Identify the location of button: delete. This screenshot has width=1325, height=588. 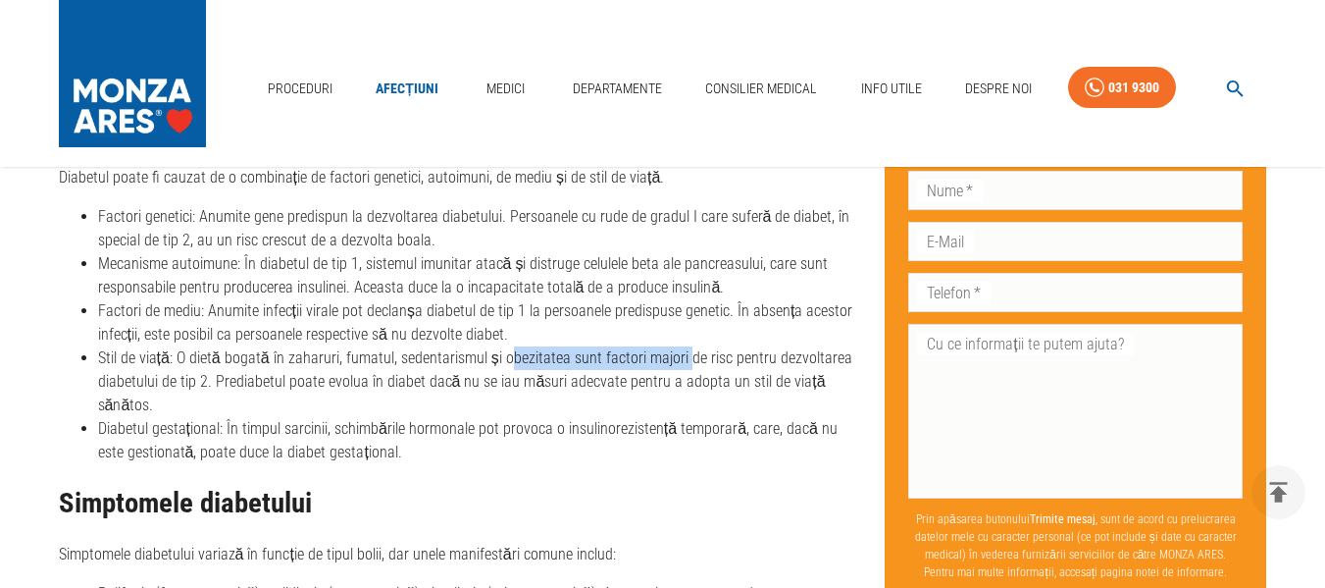
(1278, 492).